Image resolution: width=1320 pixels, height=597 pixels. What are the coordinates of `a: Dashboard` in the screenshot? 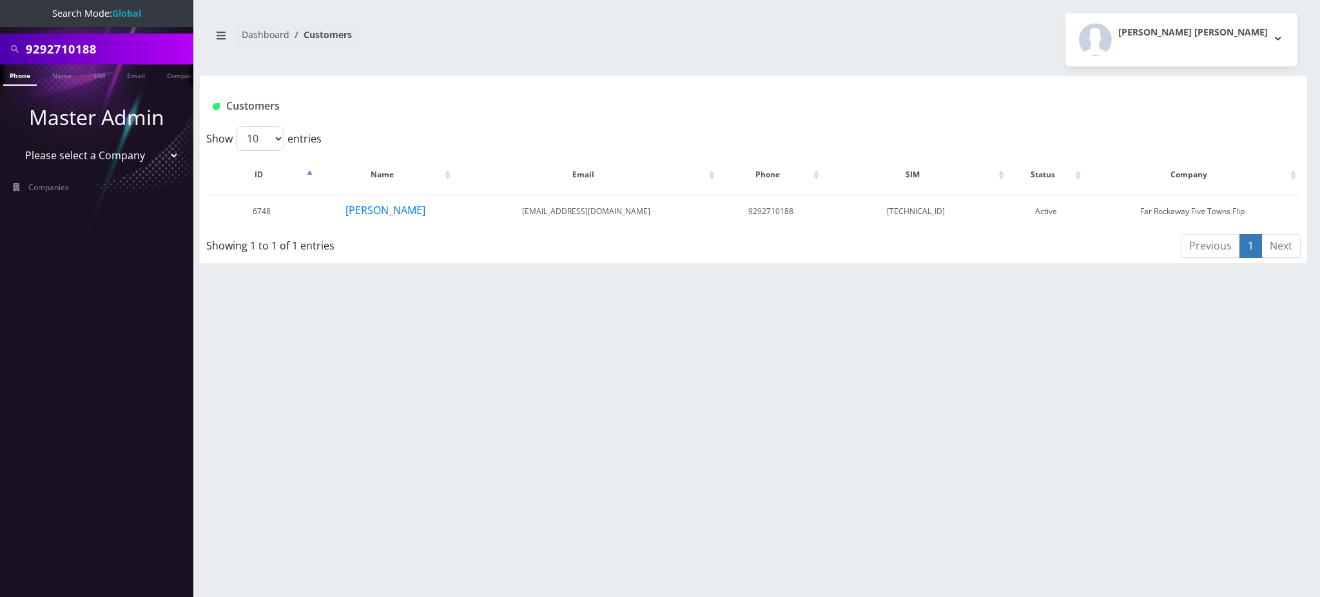 It's located at (265, 34).